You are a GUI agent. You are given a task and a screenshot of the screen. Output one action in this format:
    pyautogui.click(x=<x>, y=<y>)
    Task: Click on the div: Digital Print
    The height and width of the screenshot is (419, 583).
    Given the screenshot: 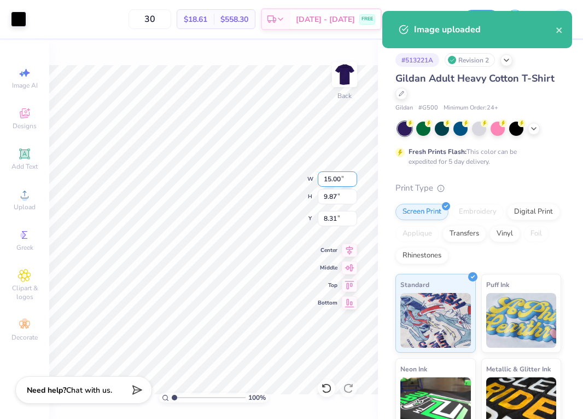 What is the action you would take?
    pyautogui.click(x=534, y=212)
    